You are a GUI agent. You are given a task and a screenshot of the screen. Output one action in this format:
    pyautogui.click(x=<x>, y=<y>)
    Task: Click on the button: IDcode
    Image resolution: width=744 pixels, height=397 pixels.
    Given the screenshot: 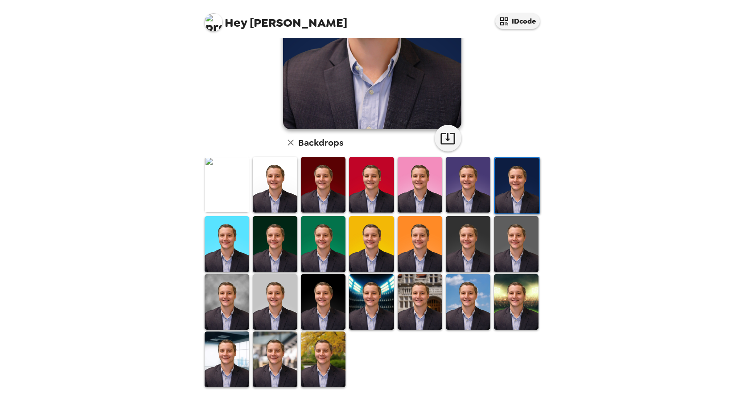 What is the action you would take?
    pyautogui.click(x=518, y=21)
    